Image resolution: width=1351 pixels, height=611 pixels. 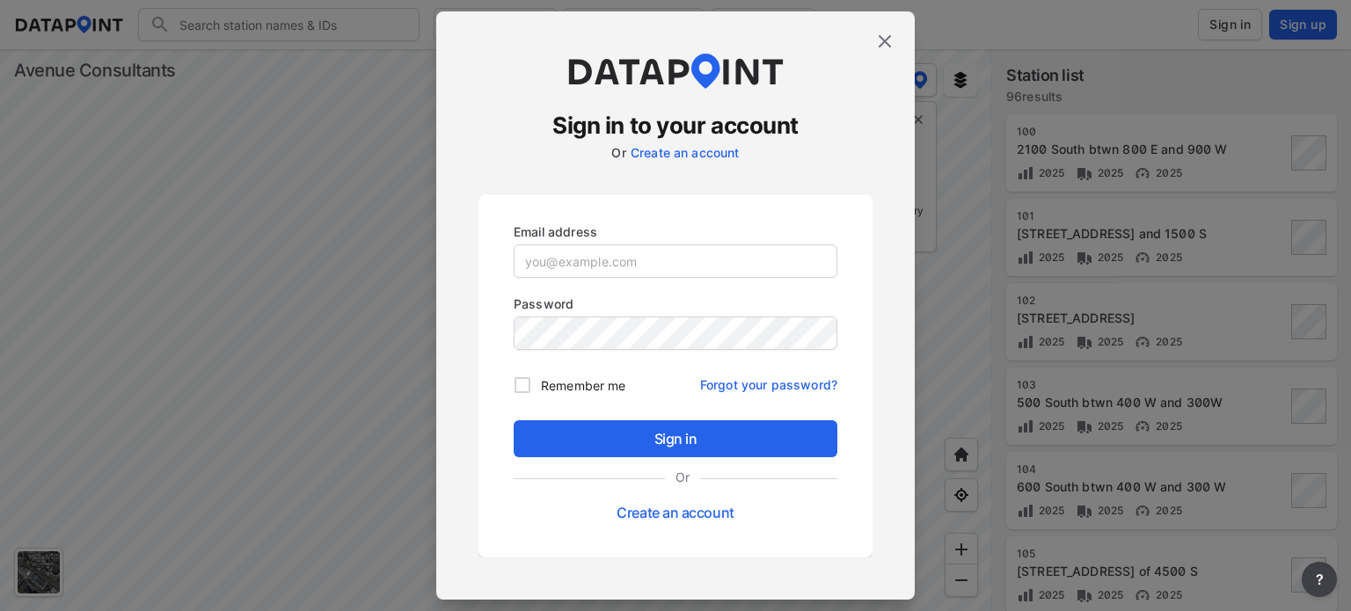 What do you see at coordinates (769, 380) in the screenshot?
I see `a: Forgot your password?` at bounding box center [769, 380].